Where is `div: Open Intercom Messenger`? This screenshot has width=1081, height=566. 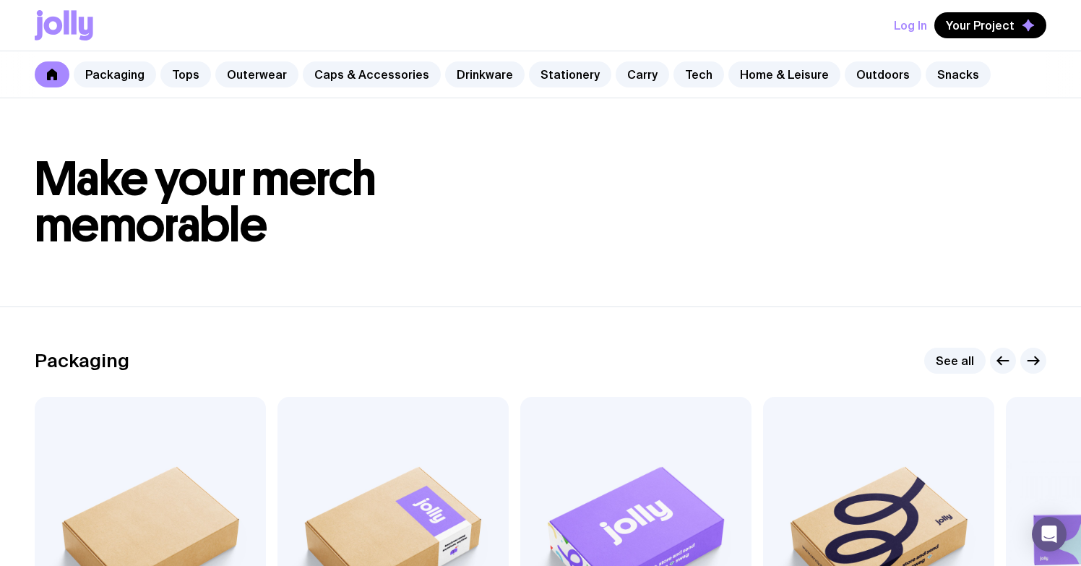 div: Open Intercom Messenger is located at coordinates (1049, 534).